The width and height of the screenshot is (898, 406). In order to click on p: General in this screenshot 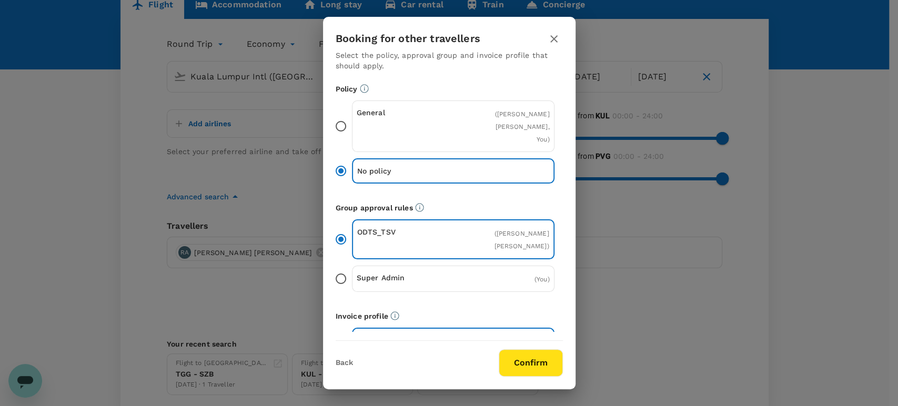, I will do `click(405, 113)`.